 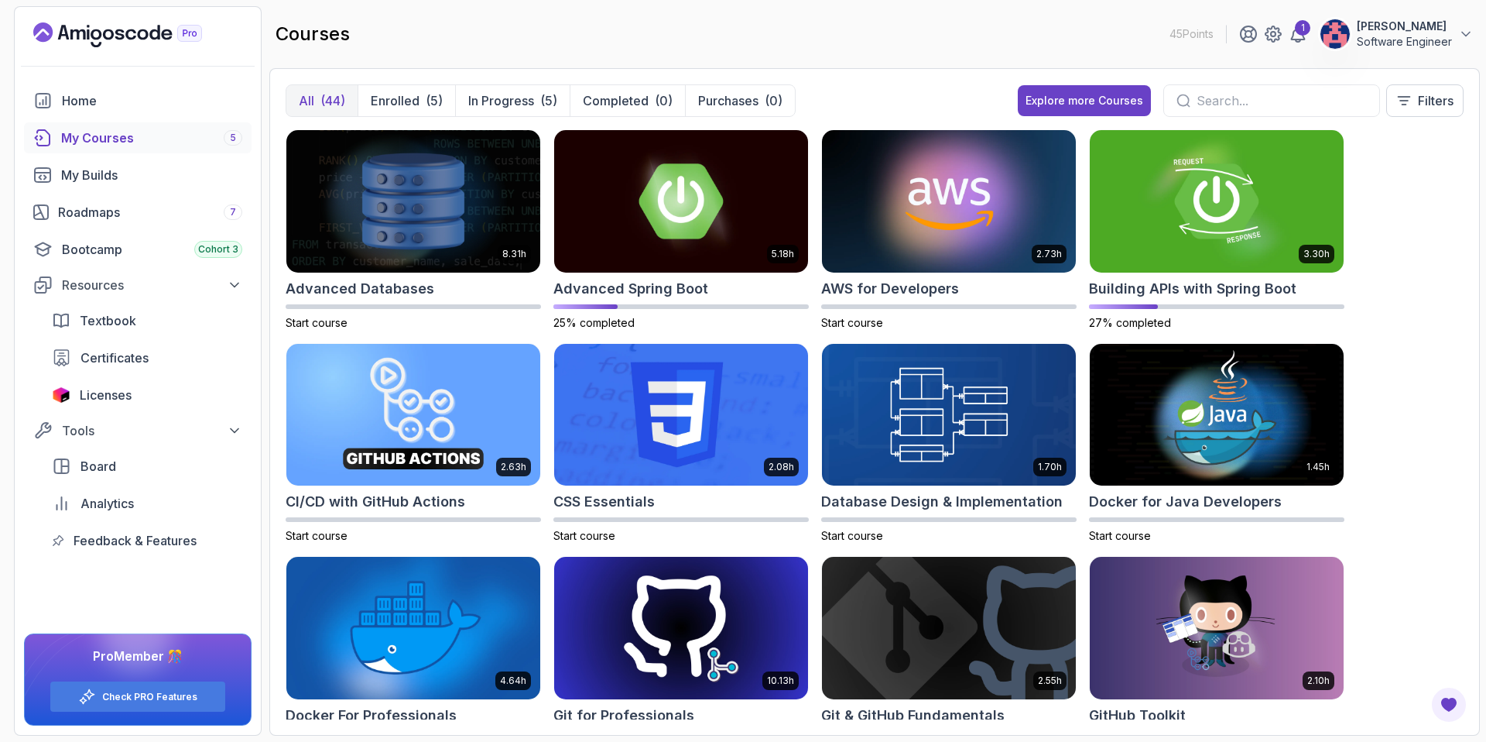 What do you see at coordinates (681, 201) in the screenshot?
I see `img: Advanced Spring Boot card` at bounding box center [681, 201].